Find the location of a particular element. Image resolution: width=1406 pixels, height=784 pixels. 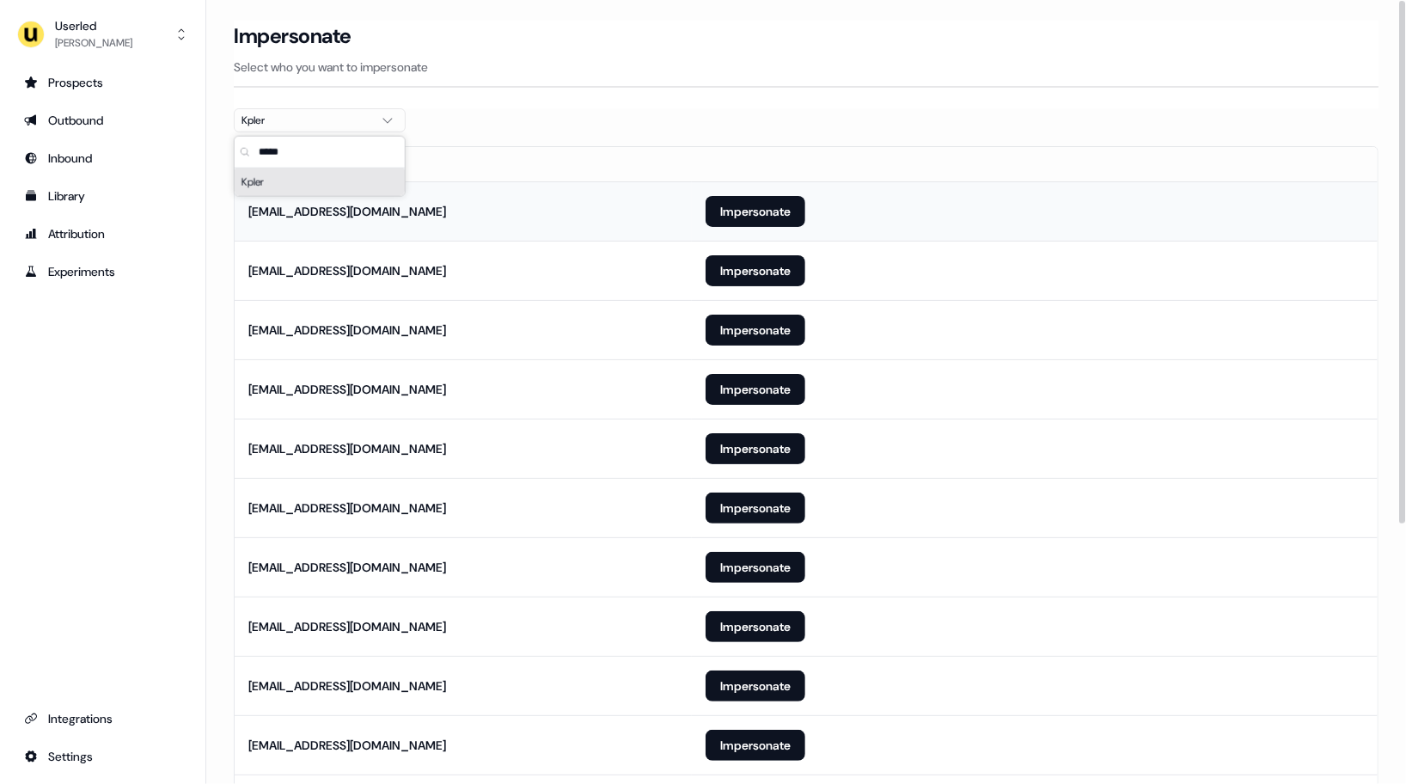

a: Go to prospects is located at coordinates (102, 82).